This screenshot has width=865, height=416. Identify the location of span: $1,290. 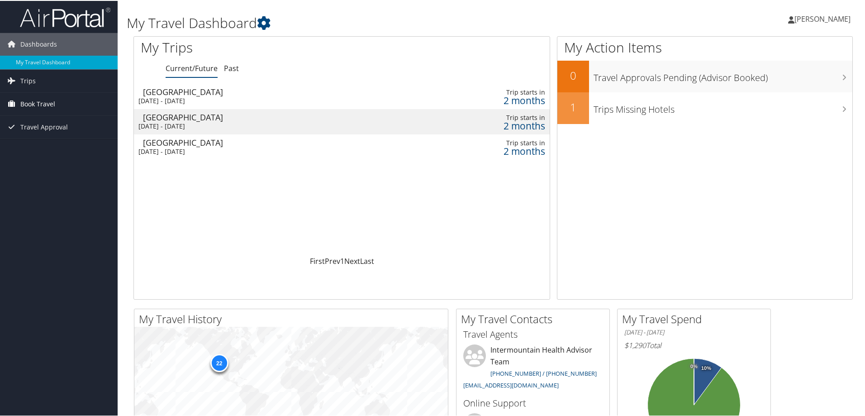
(635, 344).